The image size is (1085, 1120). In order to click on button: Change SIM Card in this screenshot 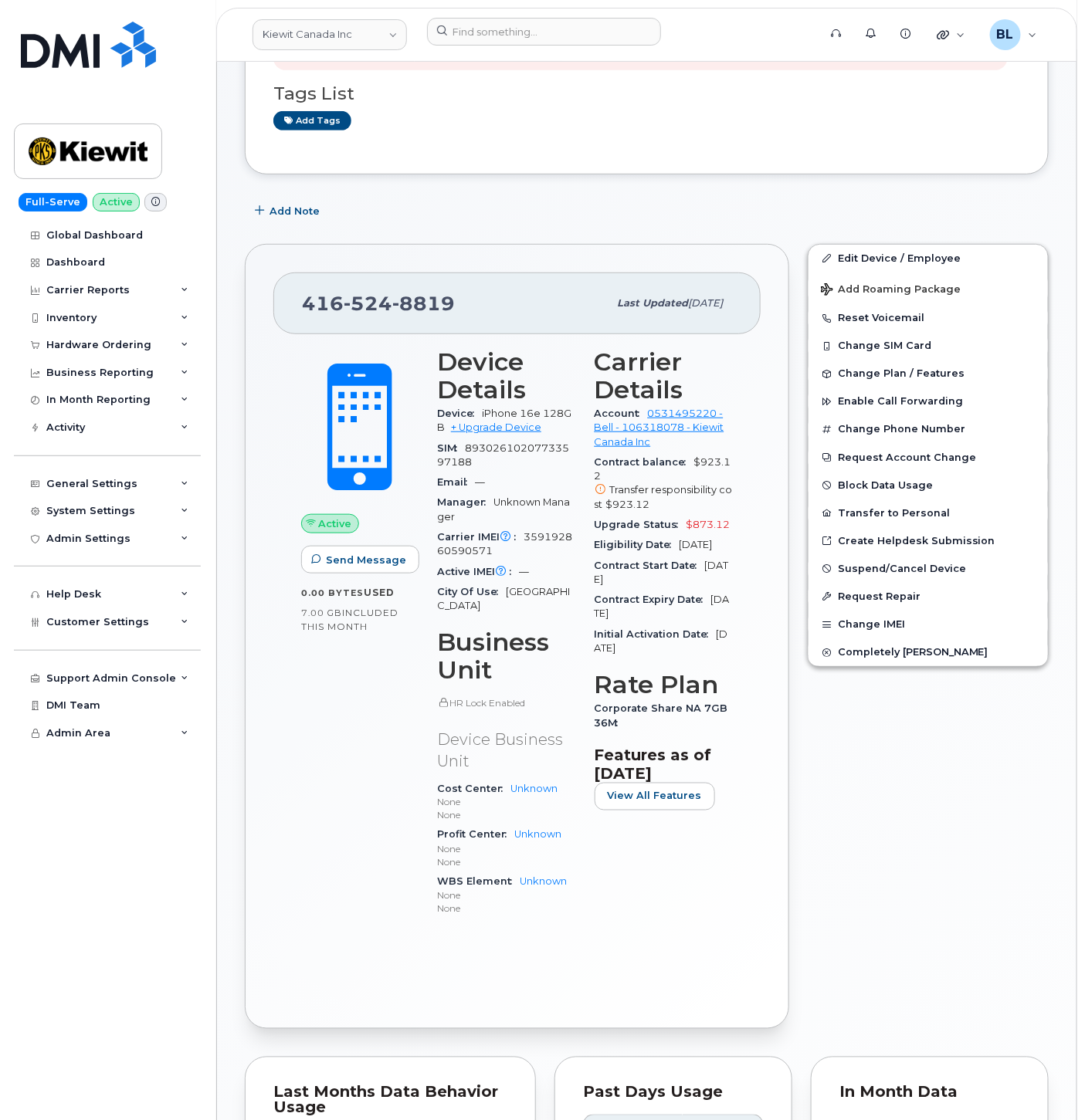, I will do `click(928, 346)`.